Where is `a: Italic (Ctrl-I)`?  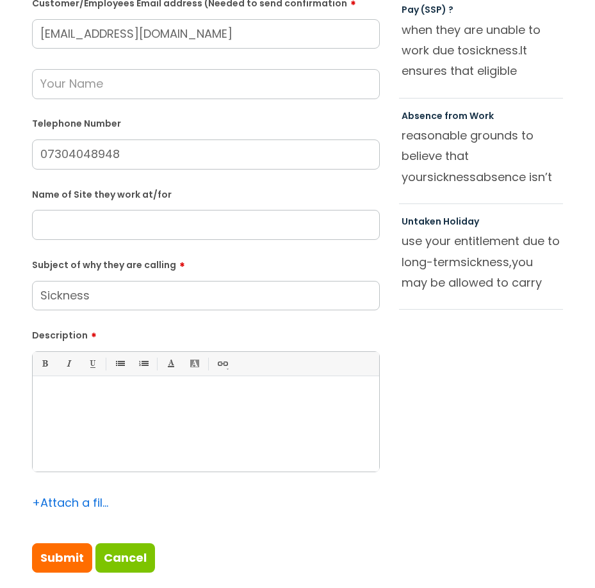 a: Italic (Ctrl-I) is located at coordinates (68, 364).